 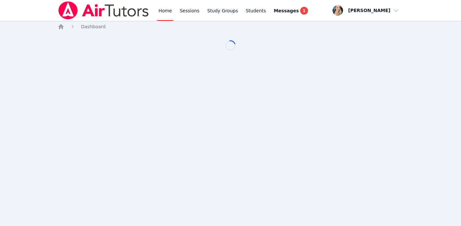 I want to click on nav: Breadcrumb, so click(x=231, y=27).